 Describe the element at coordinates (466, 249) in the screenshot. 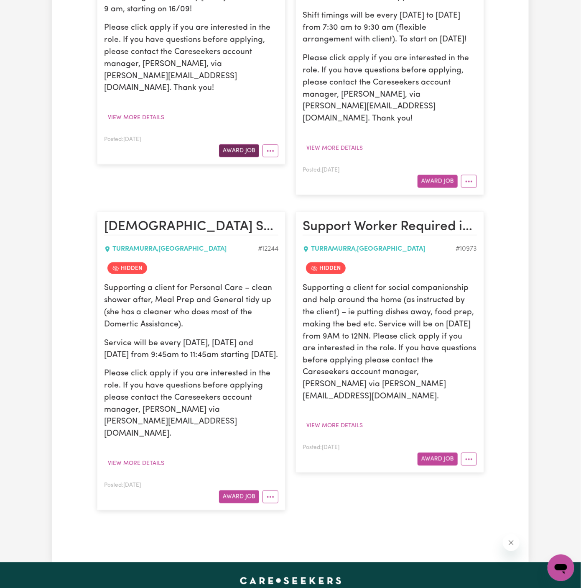

I see `div: Job ID #10973` at that location.